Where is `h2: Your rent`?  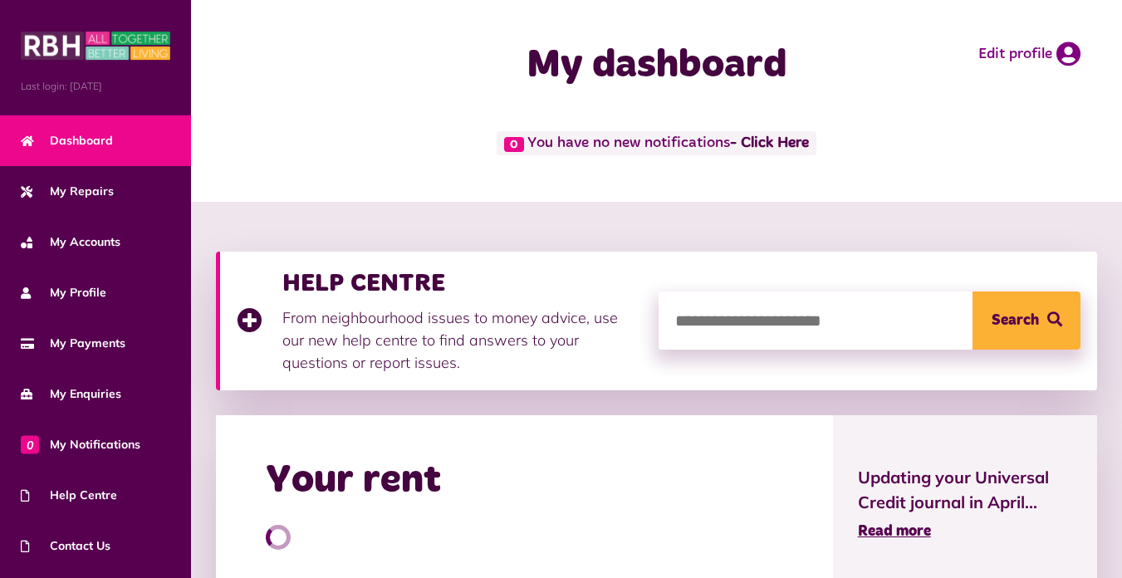 h2: Your rent is located at coordinates (353, 481).